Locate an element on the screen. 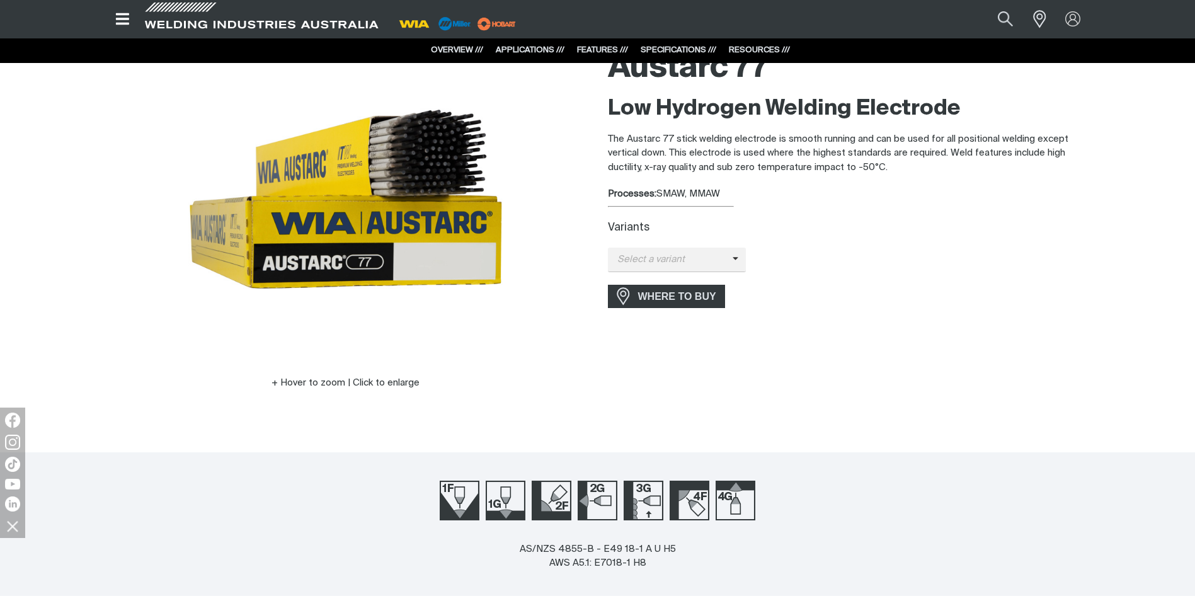  span: Select a variant is located at coordinates (670, 259).